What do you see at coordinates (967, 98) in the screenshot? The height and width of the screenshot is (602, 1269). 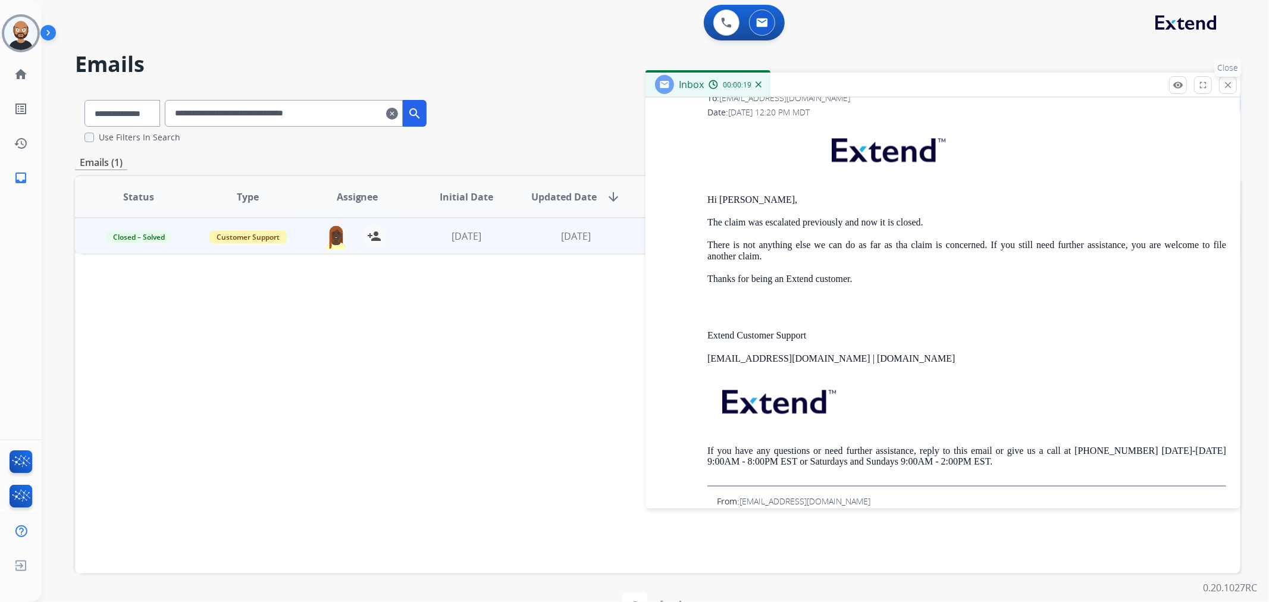 I see `div: To:` at bounding box center [967, 98].